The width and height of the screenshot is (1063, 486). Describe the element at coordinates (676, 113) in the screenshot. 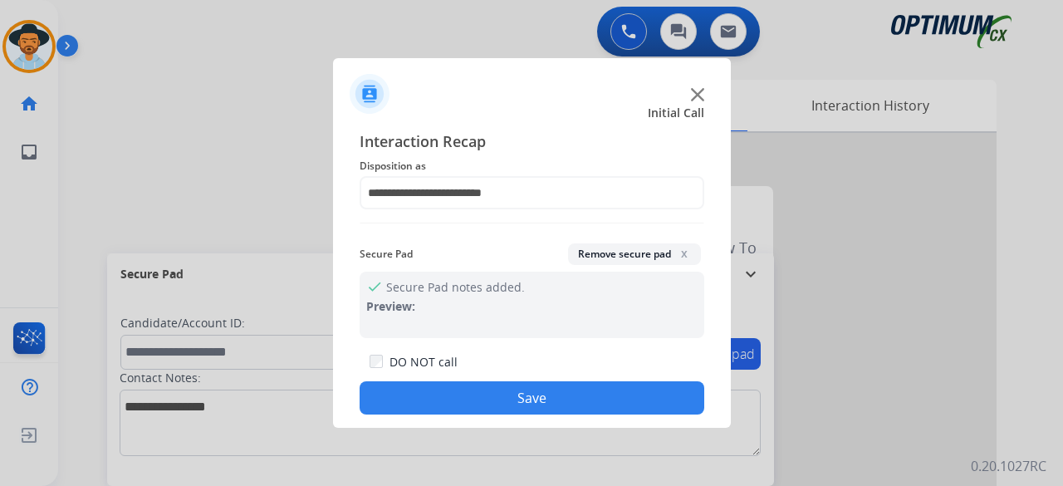

I see `span: Initial Call` at that location.